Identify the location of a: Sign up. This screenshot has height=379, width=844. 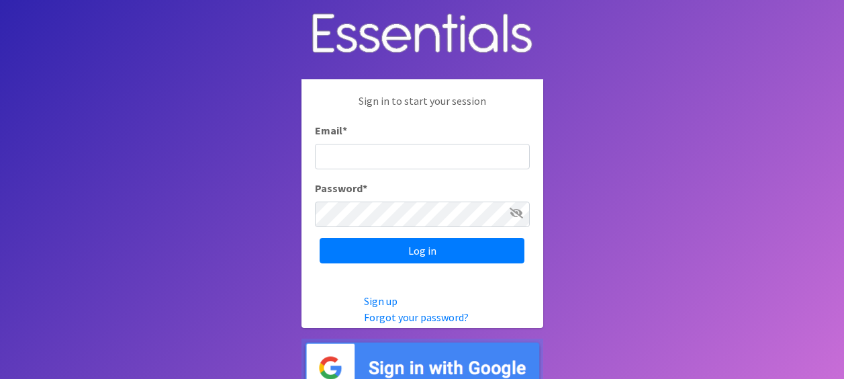
(381, 301).